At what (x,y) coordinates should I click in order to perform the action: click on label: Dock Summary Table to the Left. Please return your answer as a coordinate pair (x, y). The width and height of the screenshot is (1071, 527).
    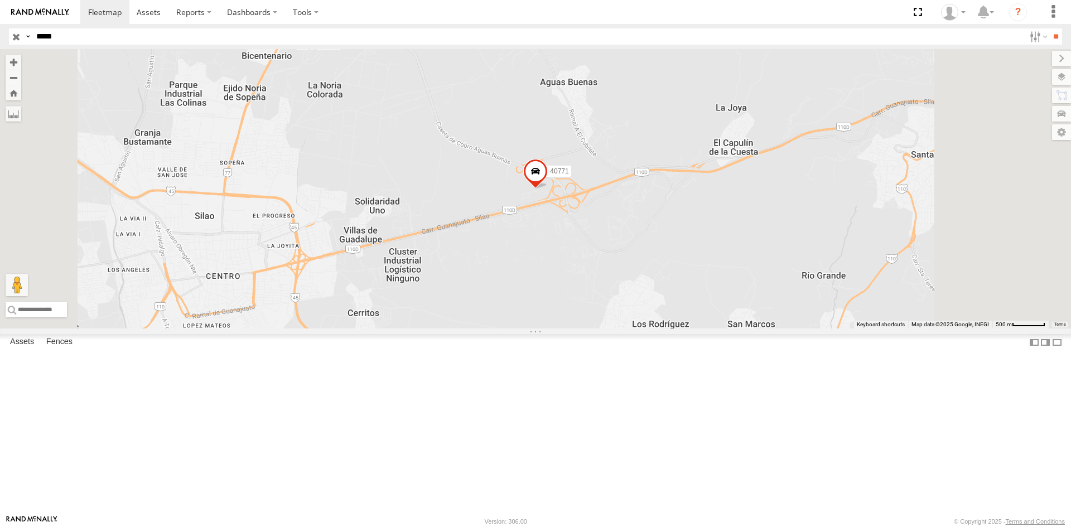
    Looking at the image, I should click on (1034, 342).